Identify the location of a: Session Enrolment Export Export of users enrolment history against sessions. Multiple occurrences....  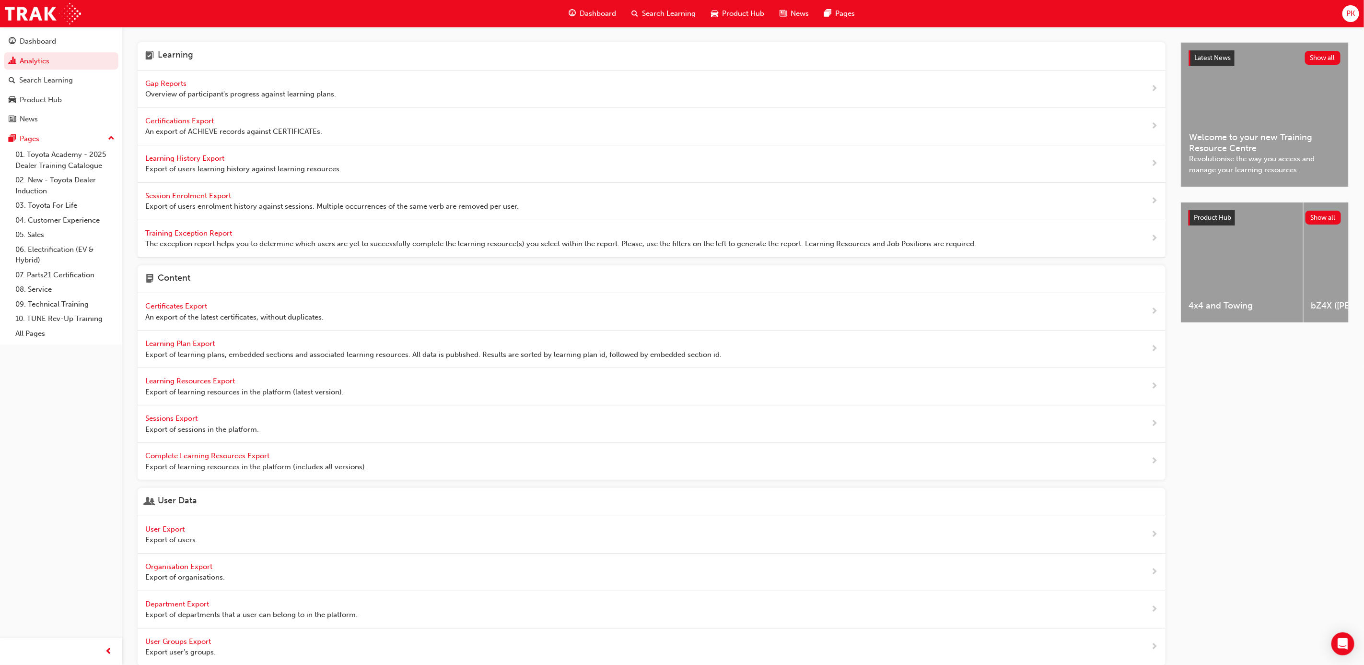
(652, 201).